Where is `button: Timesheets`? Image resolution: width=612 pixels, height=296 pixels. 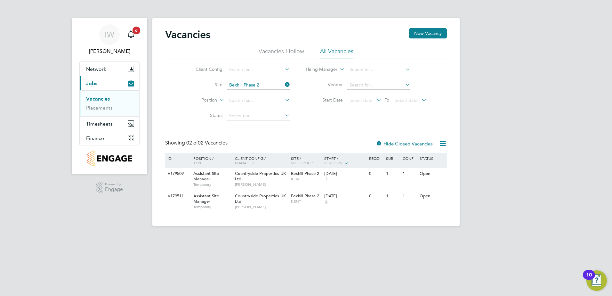 button: Timesheets is located at coordinates (109, 124).